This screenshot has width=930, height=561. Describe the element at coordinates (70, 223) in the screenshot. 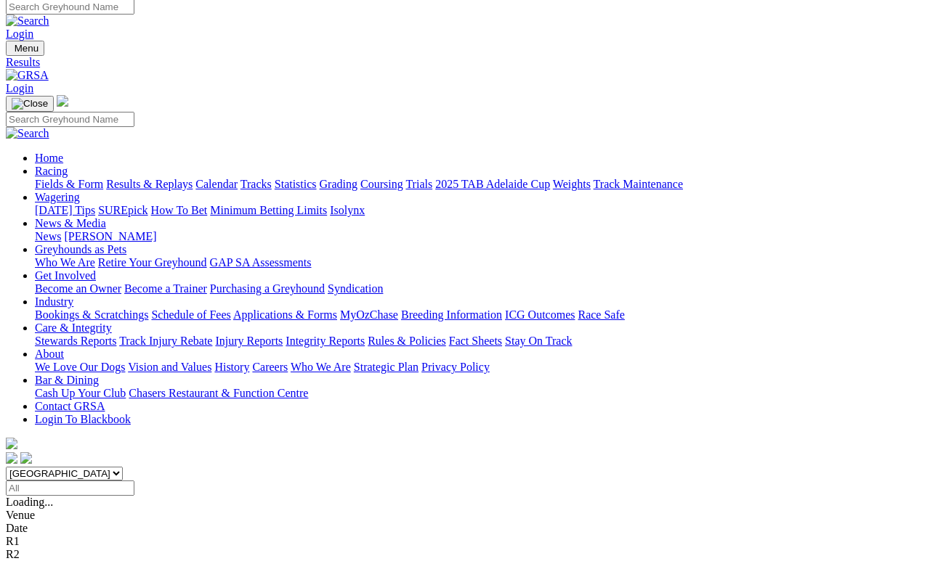

I see `a: News & Media` at that location.